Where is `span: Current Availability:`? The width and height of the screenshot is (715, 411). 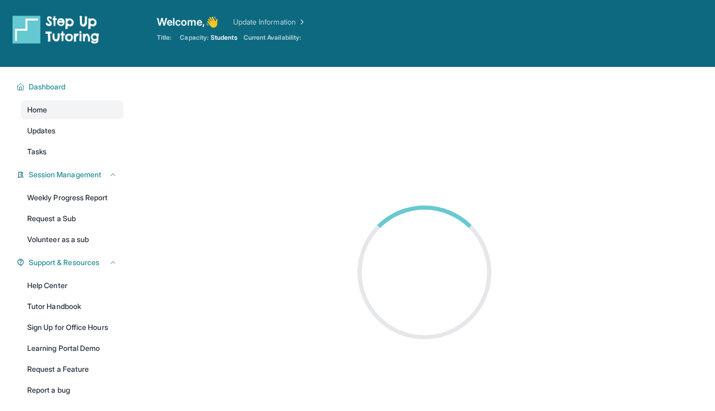
span: Current Availability: is located at coordinates (272, 38).